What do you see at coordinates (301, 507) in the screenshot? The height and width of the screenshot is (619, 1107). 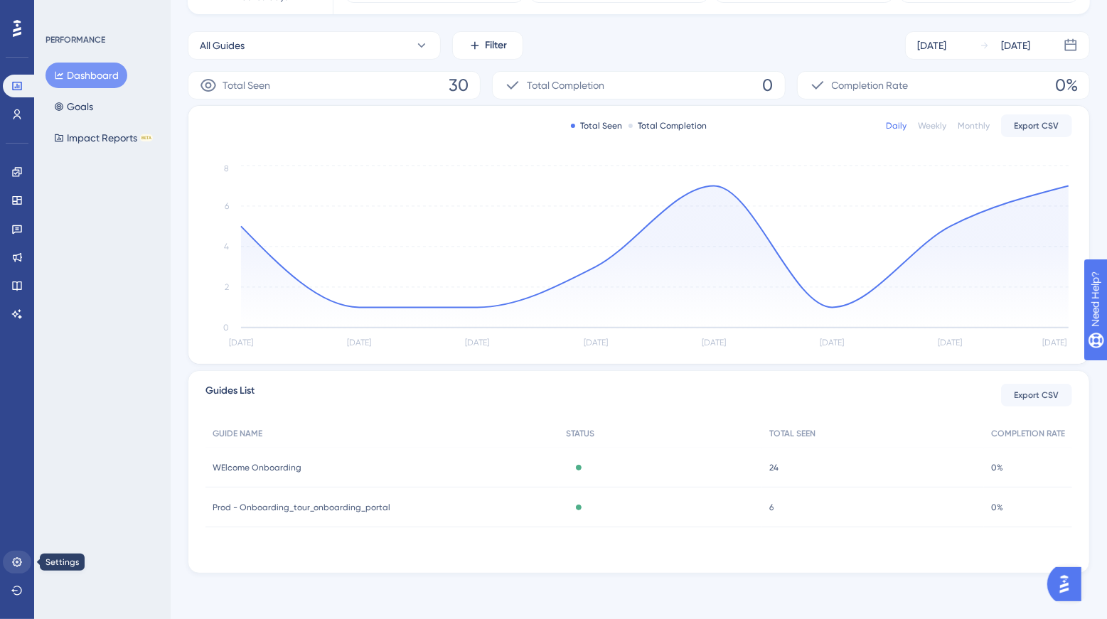 I see `span: Prod - Onboarding_tour_onboarding_portal` at bounding box center [301, 507].